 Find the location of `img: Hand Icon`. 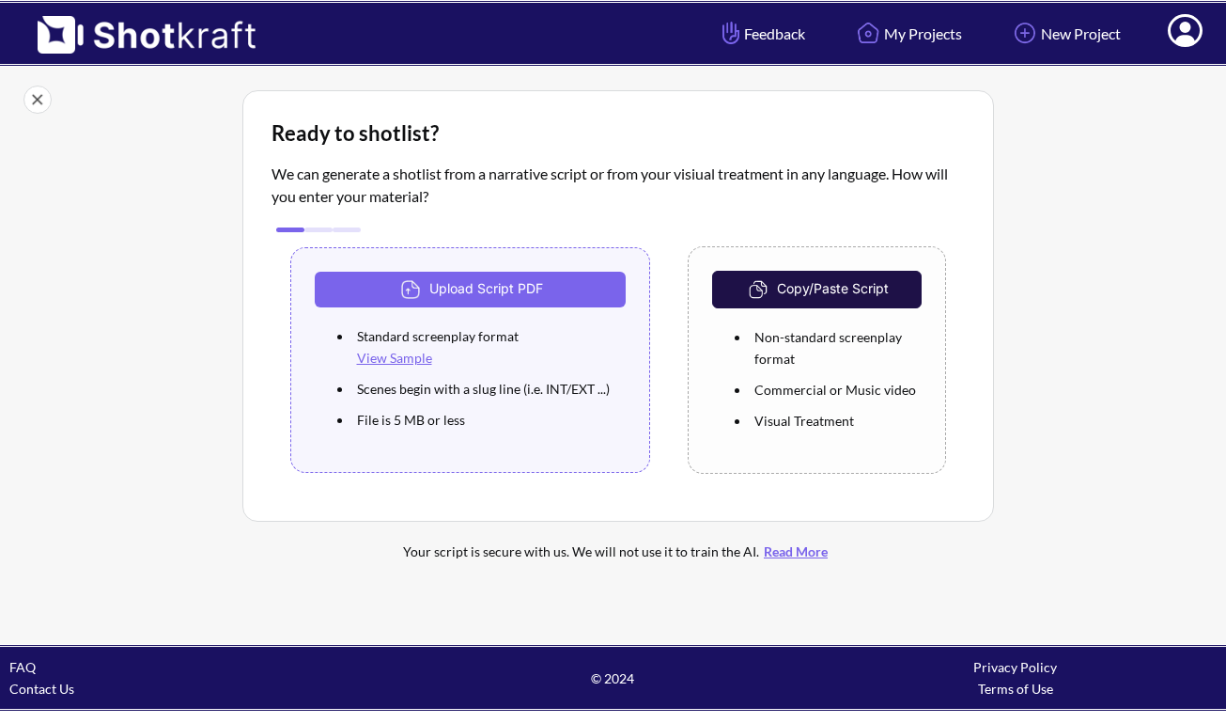

img: Hand Icon is located at coordinates (731, 33).